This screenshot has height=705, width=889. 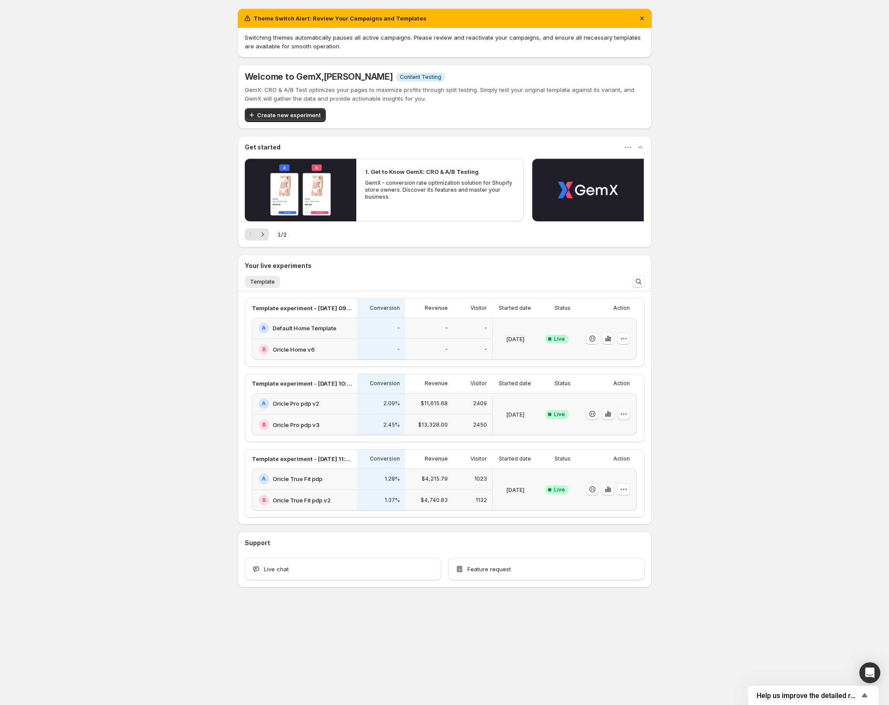 I want to click on p: 1.37%, so click(x=392, y=500).